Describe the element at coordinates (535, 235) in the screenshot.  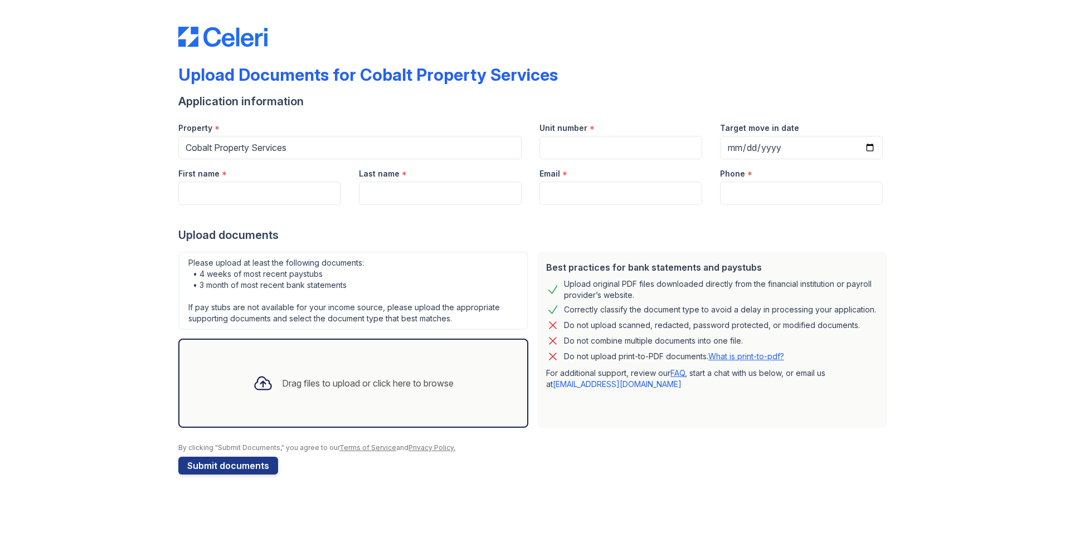
I see `div: Upload documents` at that location.